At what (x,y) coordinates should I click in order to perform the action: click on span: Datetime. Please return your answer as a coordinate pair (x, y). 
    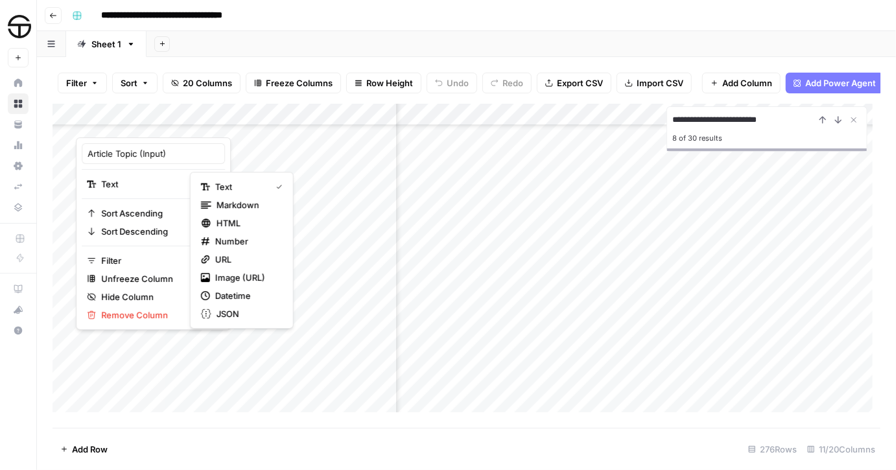
    Looking at the image, I should click on (246, 296).